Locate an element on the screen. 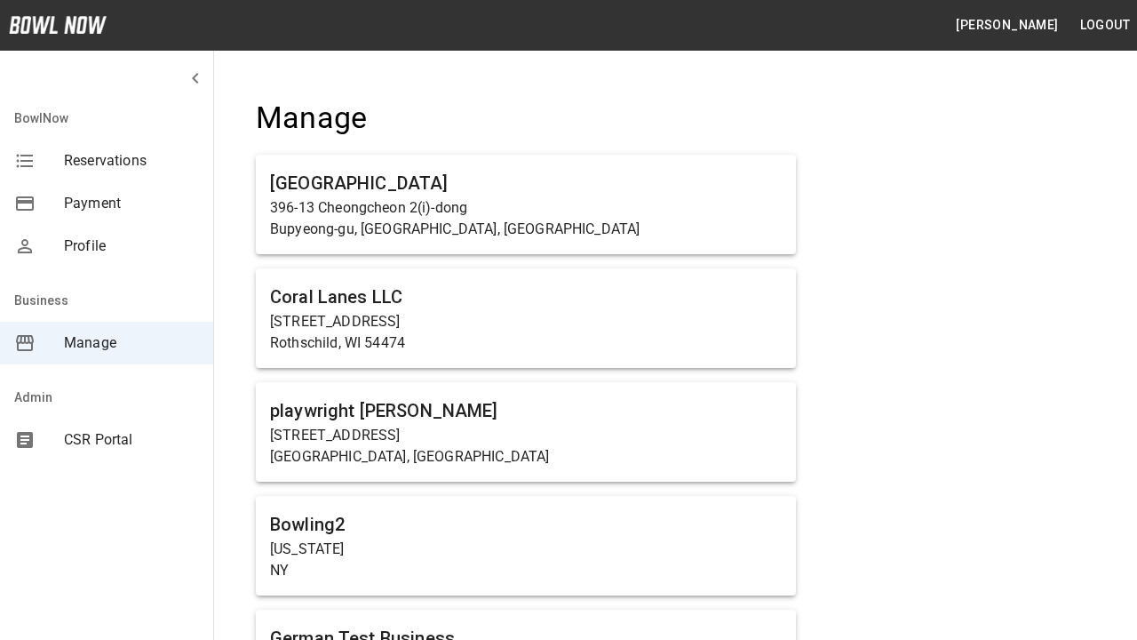 Image resolution: width=1137 pixels, height=640 pixels. button: Logout is located at coordinates (1105, 25).